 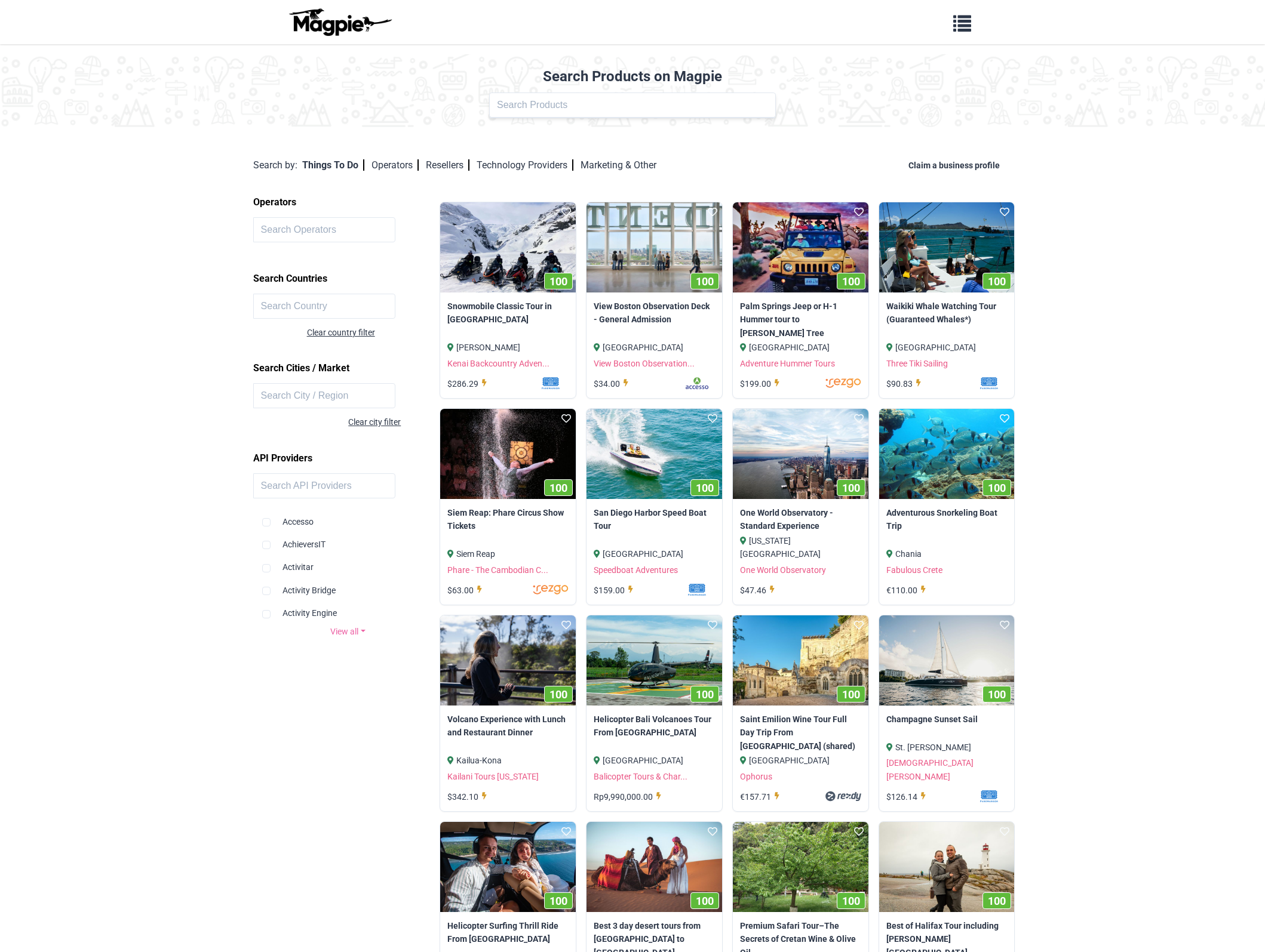 What do you see at coordinates (915, 570) in the screenshot?
I see `a: Fabulous Crete` at bounding box center [915, 570].